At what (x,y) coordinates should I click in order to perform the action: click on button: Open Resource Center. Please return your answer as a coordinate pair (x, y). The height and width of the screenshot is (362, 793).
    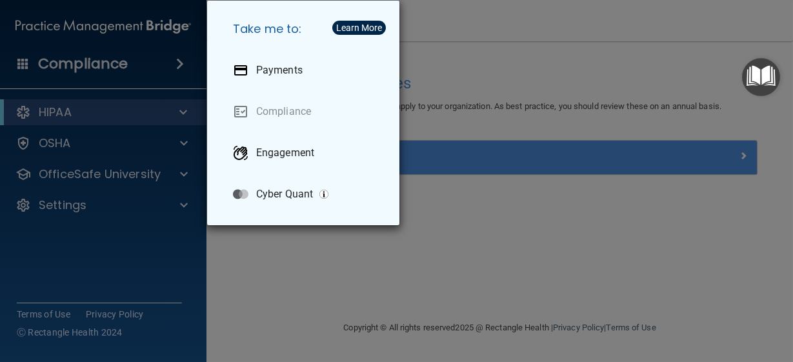
    Looking at the image, I should click on (761, 77).